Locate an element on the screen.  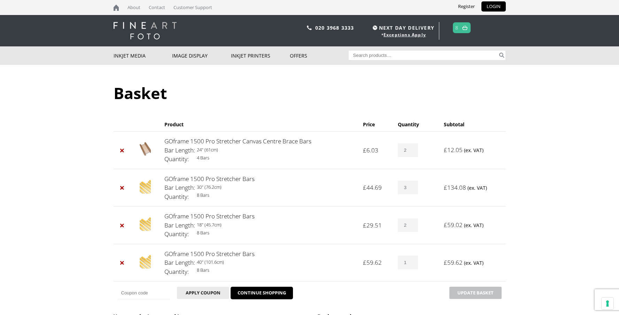
img: time.svg is located at coordinates (375, 28).